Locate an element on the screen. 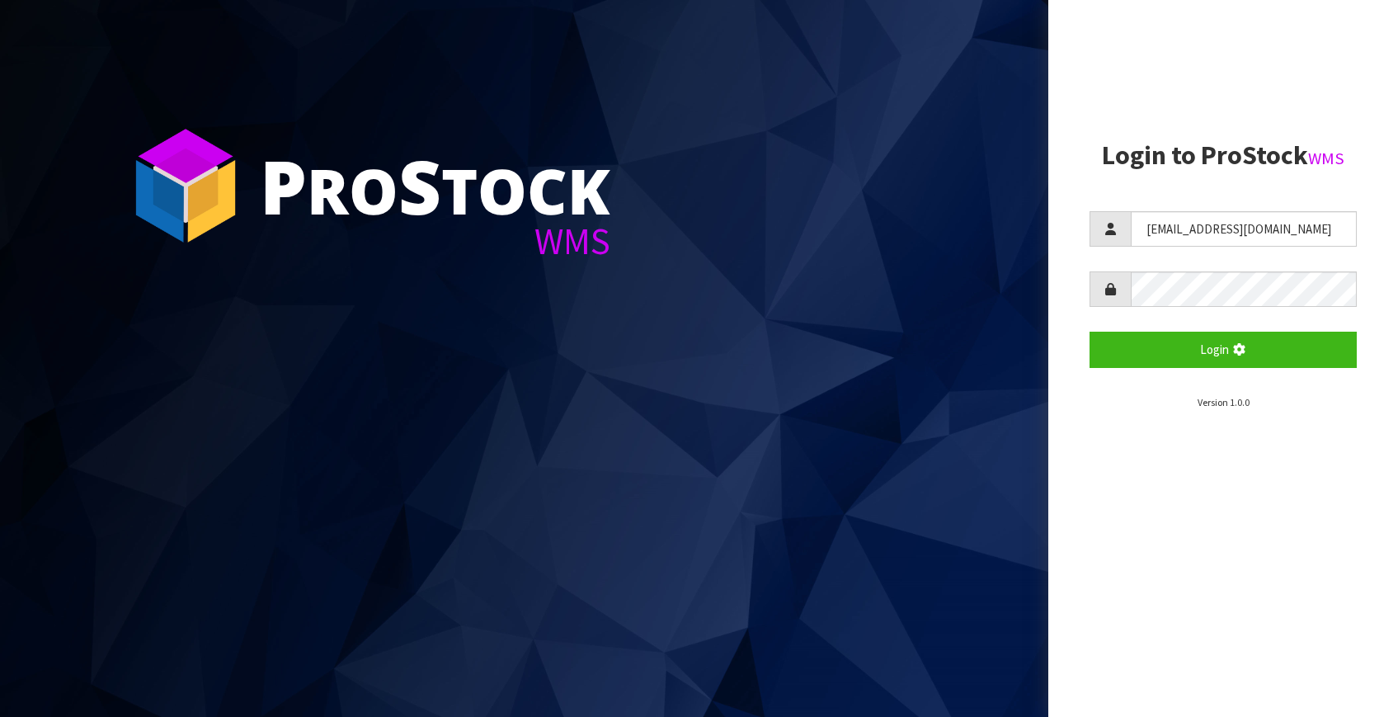 The width and height of the screenshot is (1398, 717). img: ProStock Cube is located at coordinates (186, 186).